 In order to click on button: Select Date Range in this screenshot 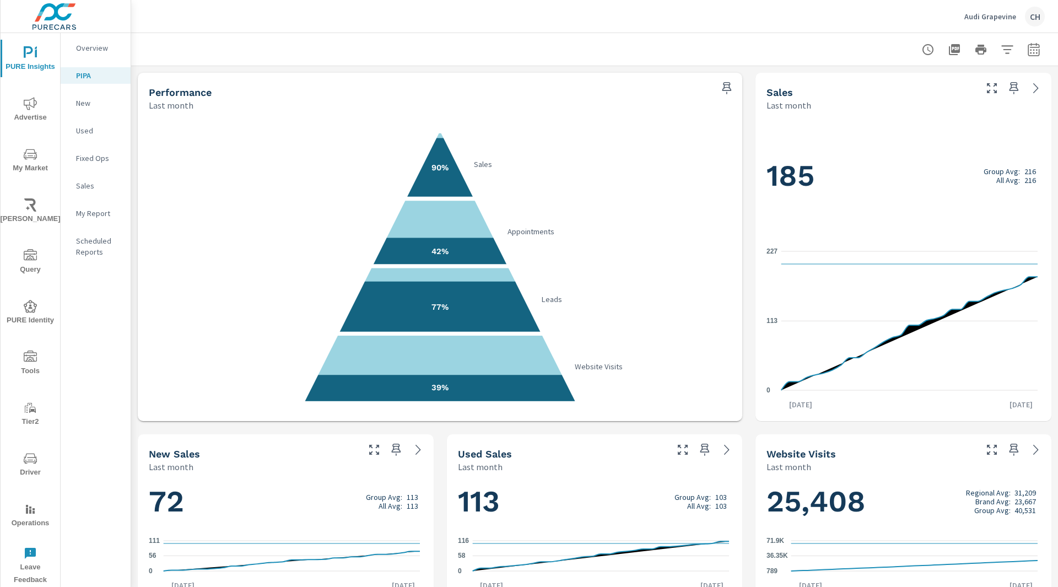, I will do `click(1034, 50)`.